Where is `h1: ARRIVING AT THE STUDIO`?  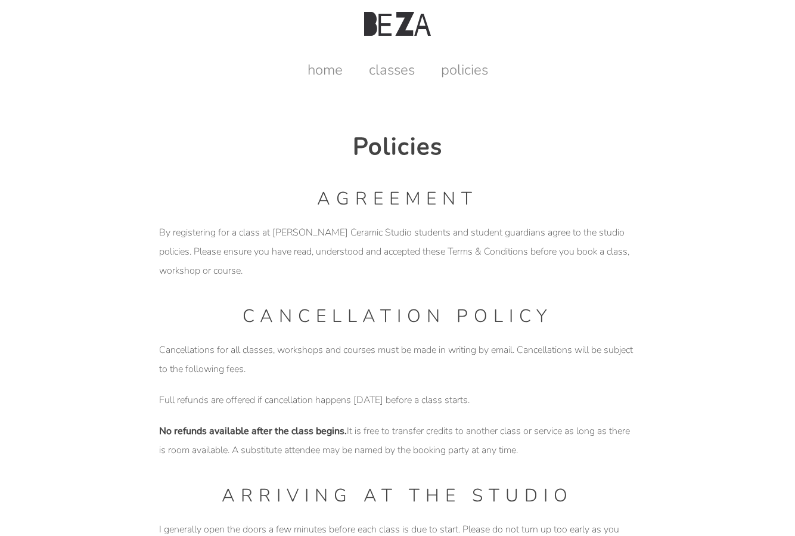
h1: ARRIVING AT THE STUDIO is located at coordinates (398, 496).